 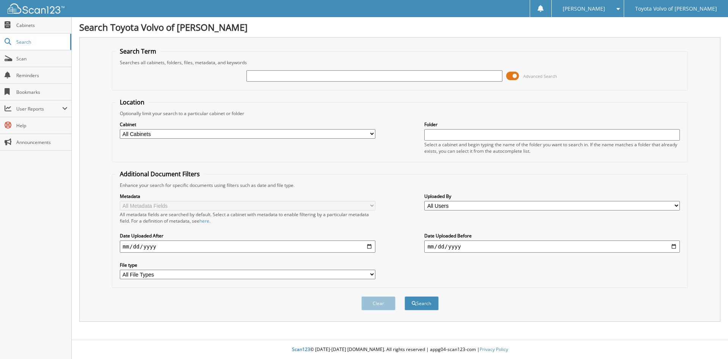 I want to click on legend: Additional Document Filters, so click(x=160, y=174).